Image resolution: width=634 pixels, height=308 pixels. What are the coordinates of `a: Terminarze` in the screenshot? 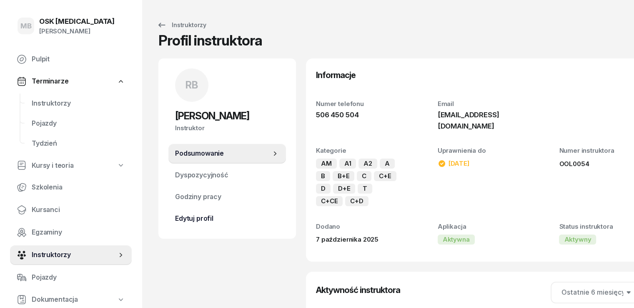 It's located at (71, 81).